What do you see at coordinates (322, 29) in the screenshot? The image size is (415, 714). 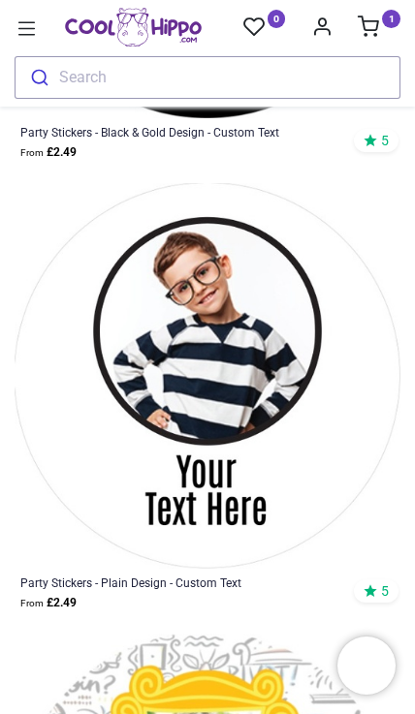 I see `a: Account Info` at bounding box center [322, 29].